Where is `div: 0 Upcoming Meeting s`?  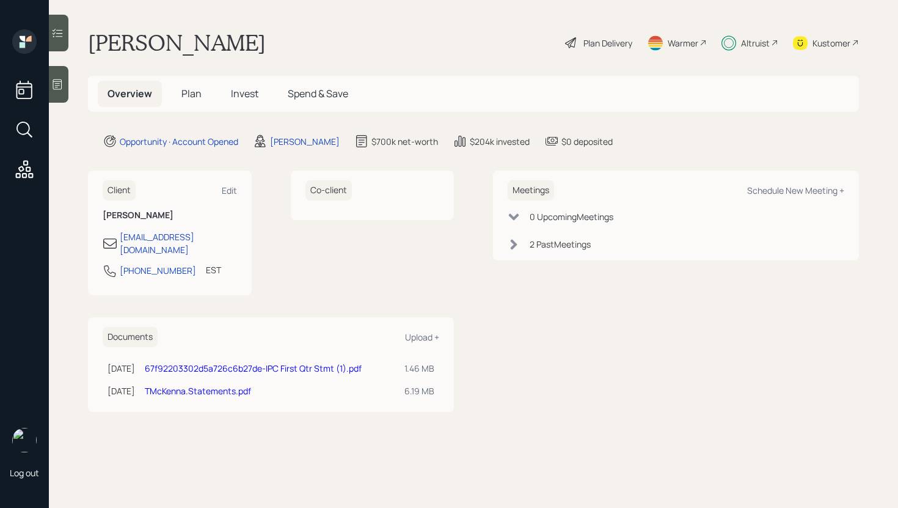
div: 0 Upcoming Meeting s is located at coordinates (571, 216).